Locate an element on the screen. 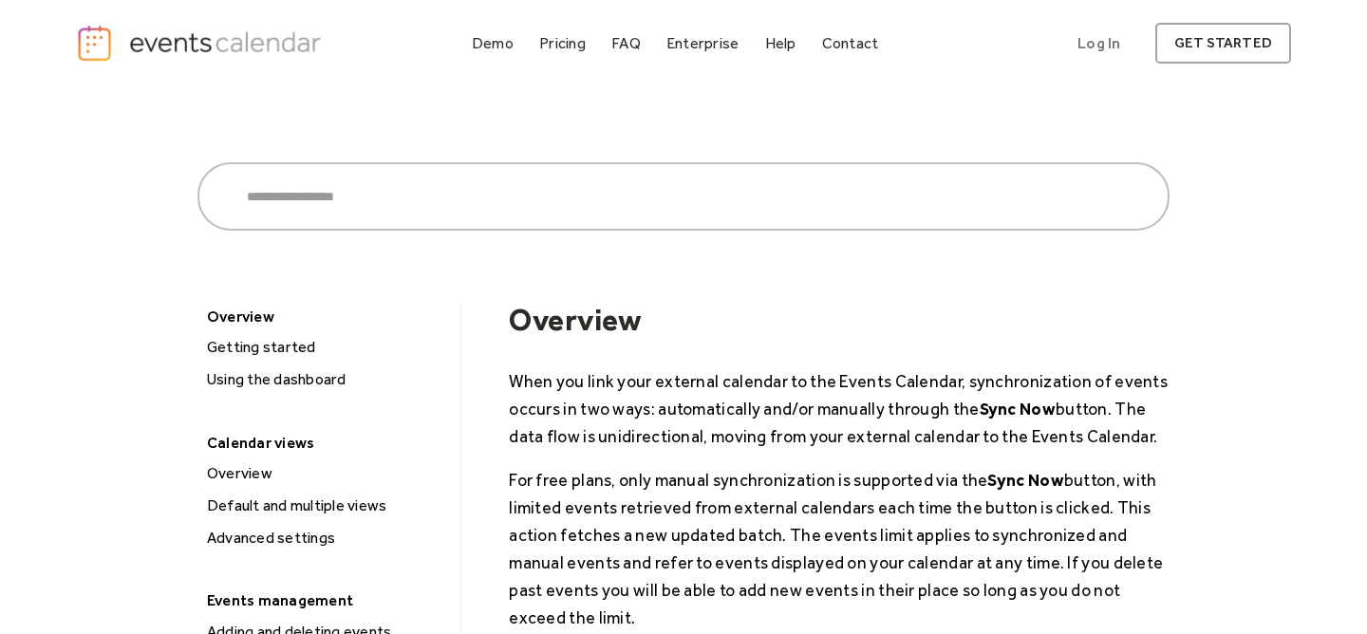  a: FAQ is located at coordinates (626, 43).